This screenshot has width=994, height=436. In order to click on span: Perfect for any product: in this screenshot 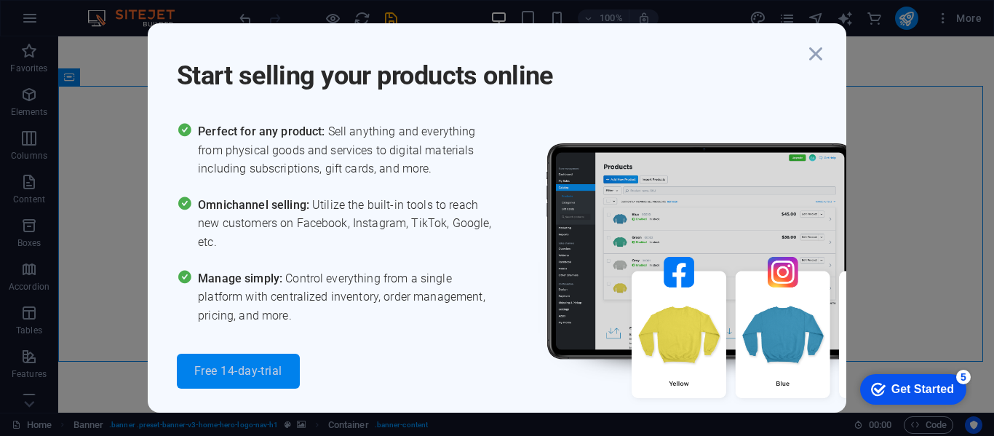, I will do `click(263, 131)`.